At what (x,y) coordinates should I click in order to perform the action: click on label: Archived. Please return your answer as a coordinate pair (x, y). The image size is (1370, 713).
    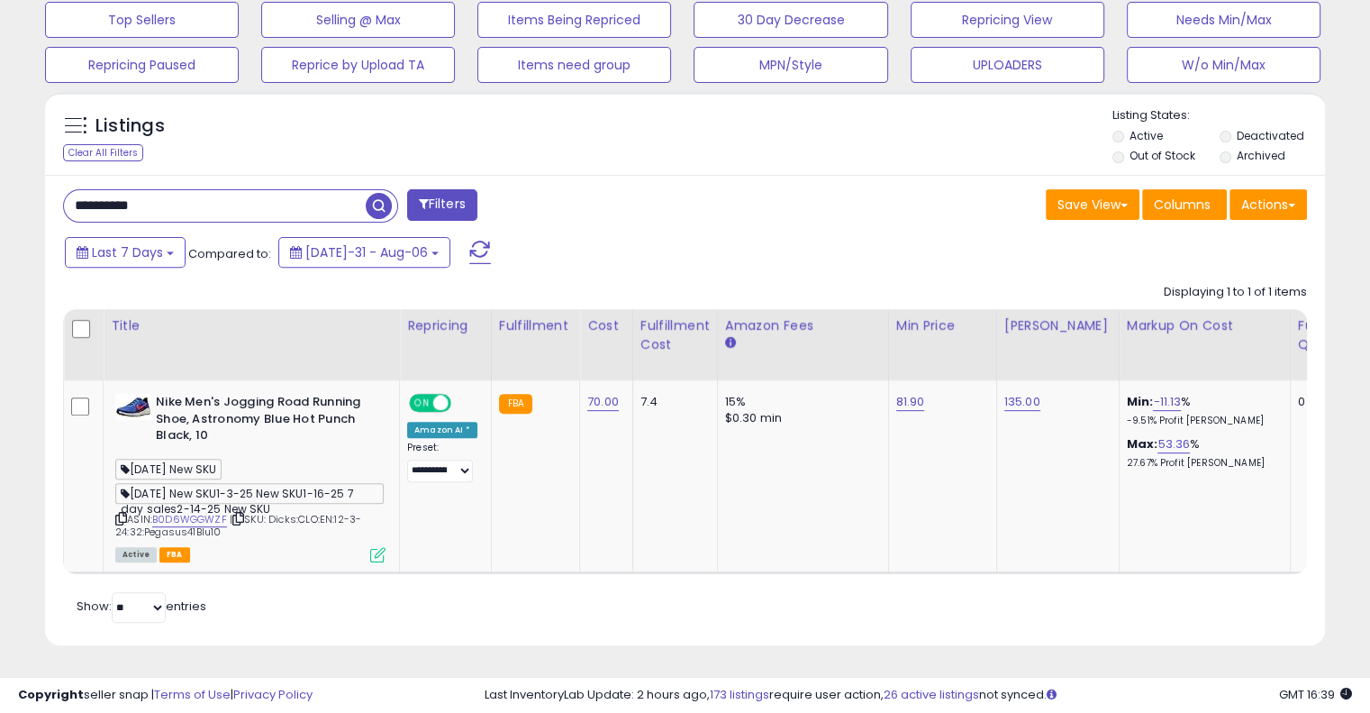
    Looking at the image, I should click on (1260, 155).